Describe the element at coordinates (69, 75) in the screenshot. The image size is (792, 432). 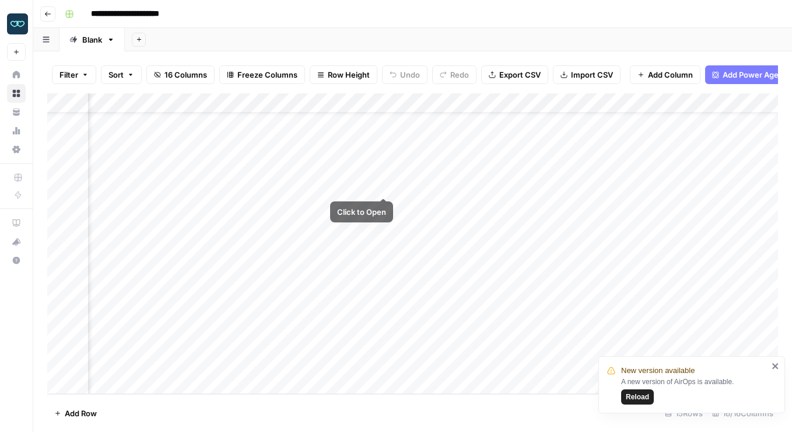
I see `span: Filter` at that location.